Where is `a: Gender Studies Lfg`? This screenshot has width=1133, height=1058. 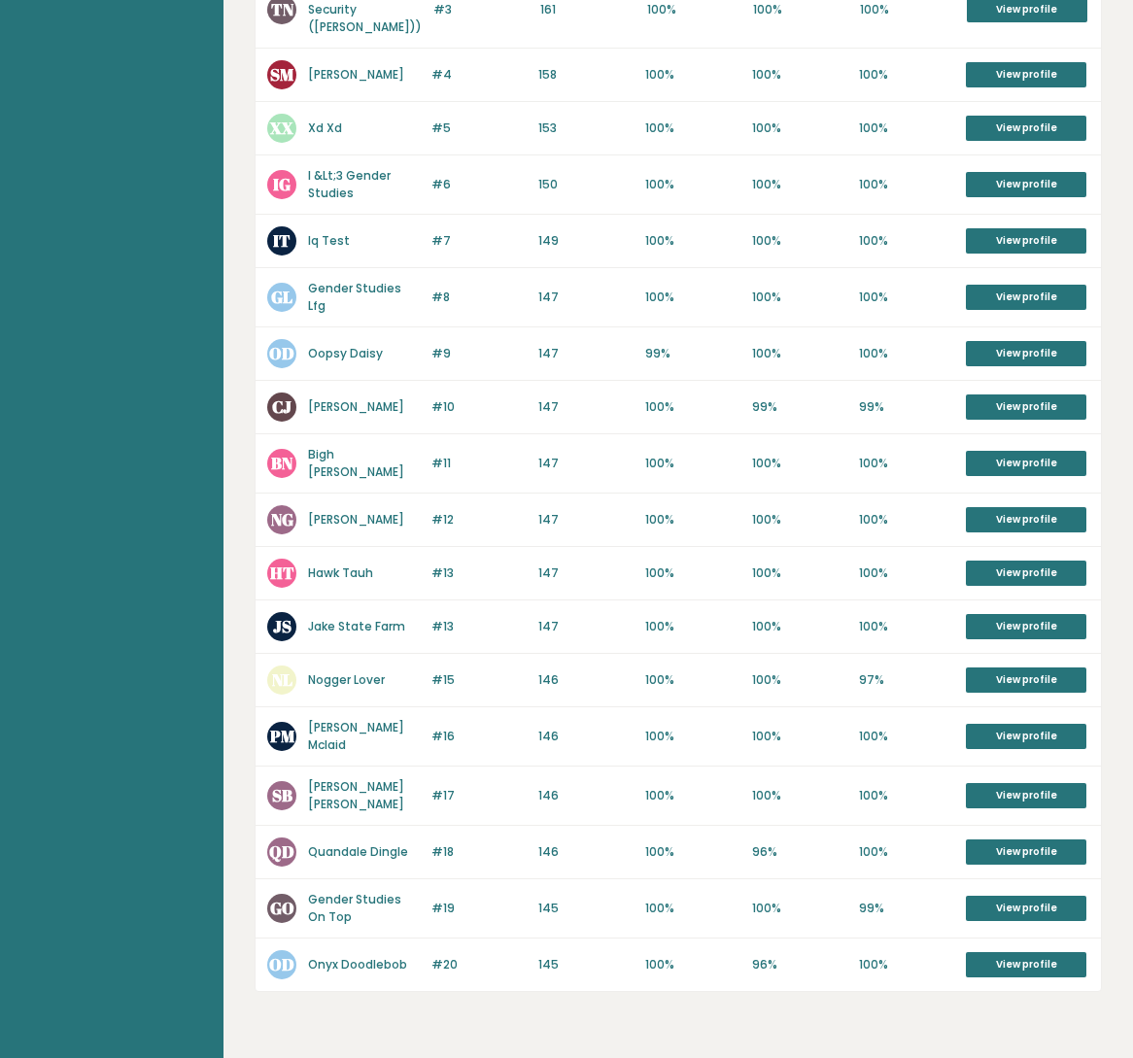
a: Gender Studies Lfg is located at coordinates (355, 296).